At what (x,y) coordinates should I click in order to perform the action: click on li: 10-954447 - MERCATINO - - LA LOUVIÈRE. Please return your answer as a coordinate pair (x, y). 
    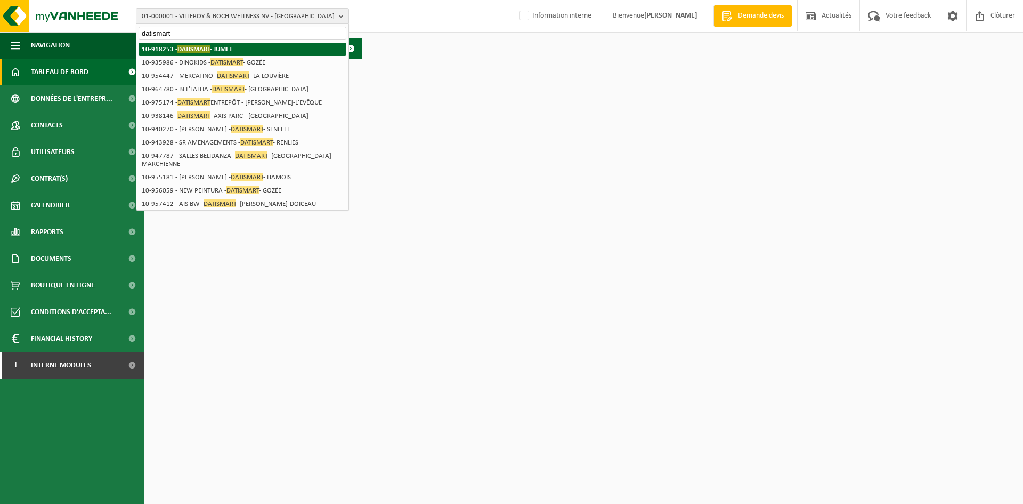
    Looking at the image, I should click on (243, 76).